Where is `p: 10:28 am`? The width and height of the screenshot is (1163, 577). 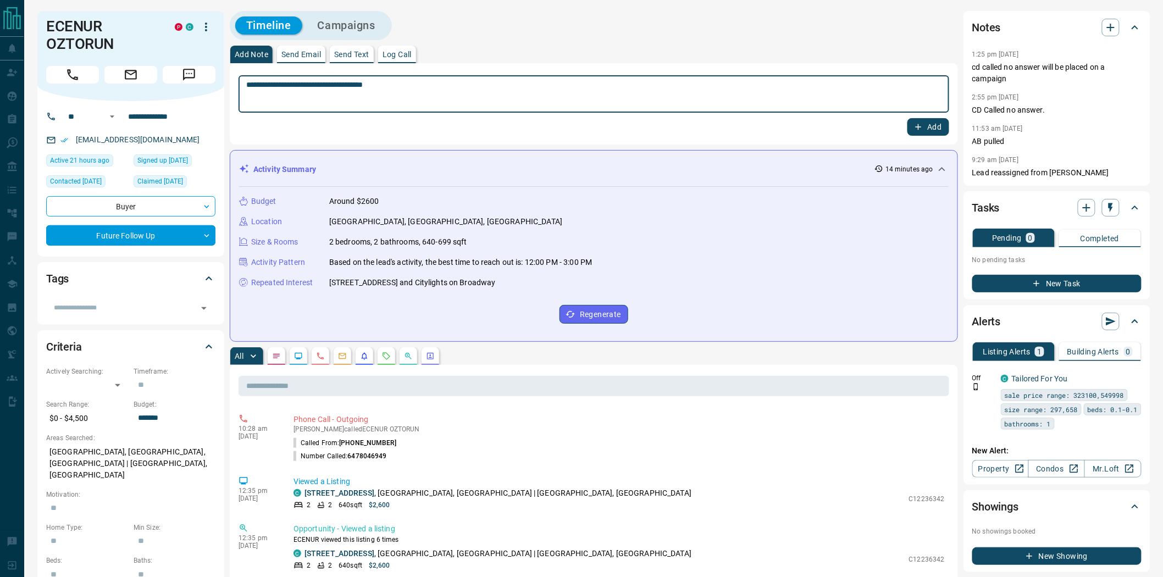 p: 10:28 am is located at coordinates (258, 429).